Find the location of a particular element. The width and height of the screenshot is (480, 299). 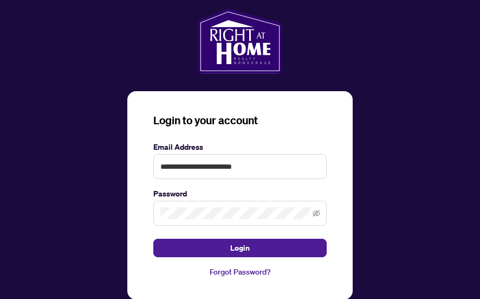

img: ma-logo is located at coordinates (240, 41).